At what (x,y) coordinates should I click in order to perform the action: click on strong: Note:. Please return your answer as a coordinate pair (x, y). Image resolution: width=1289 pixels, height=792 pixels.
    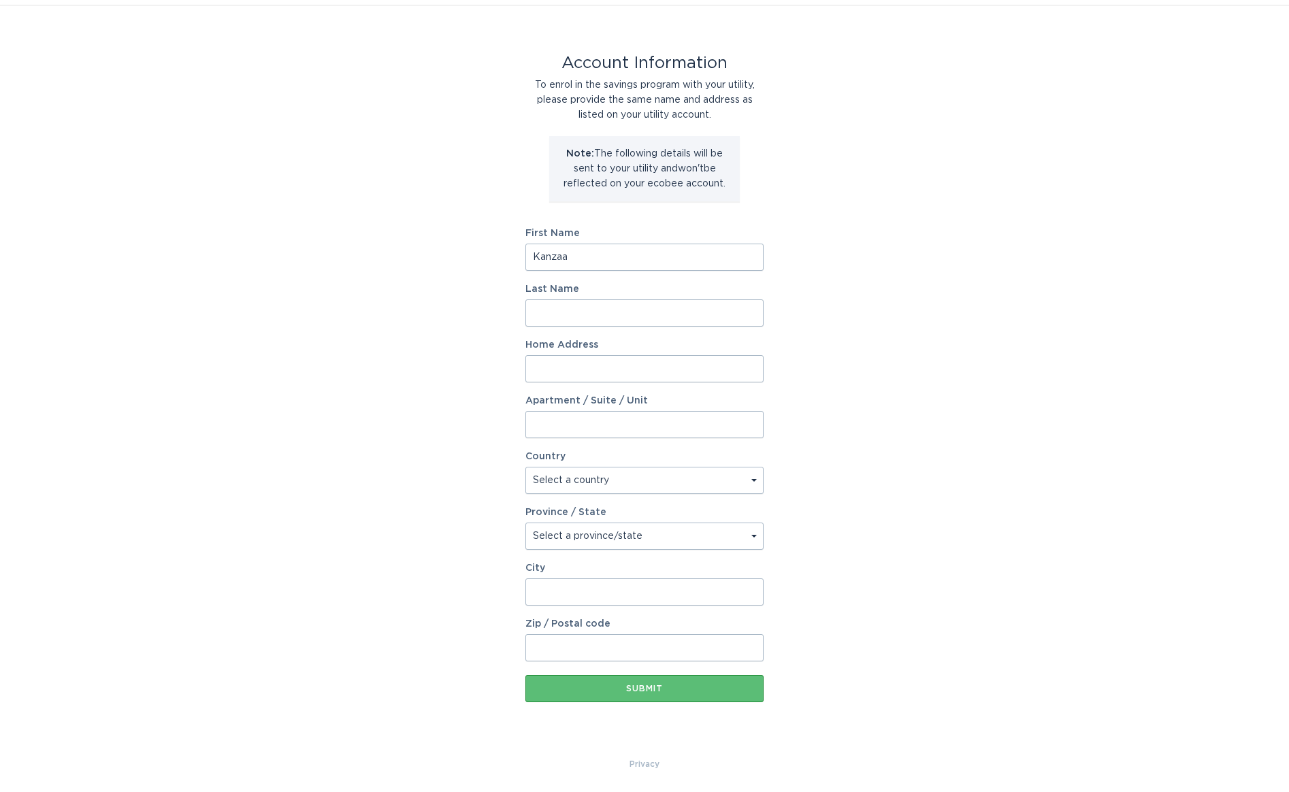
    Looking at the image, I should click on (580, 154).